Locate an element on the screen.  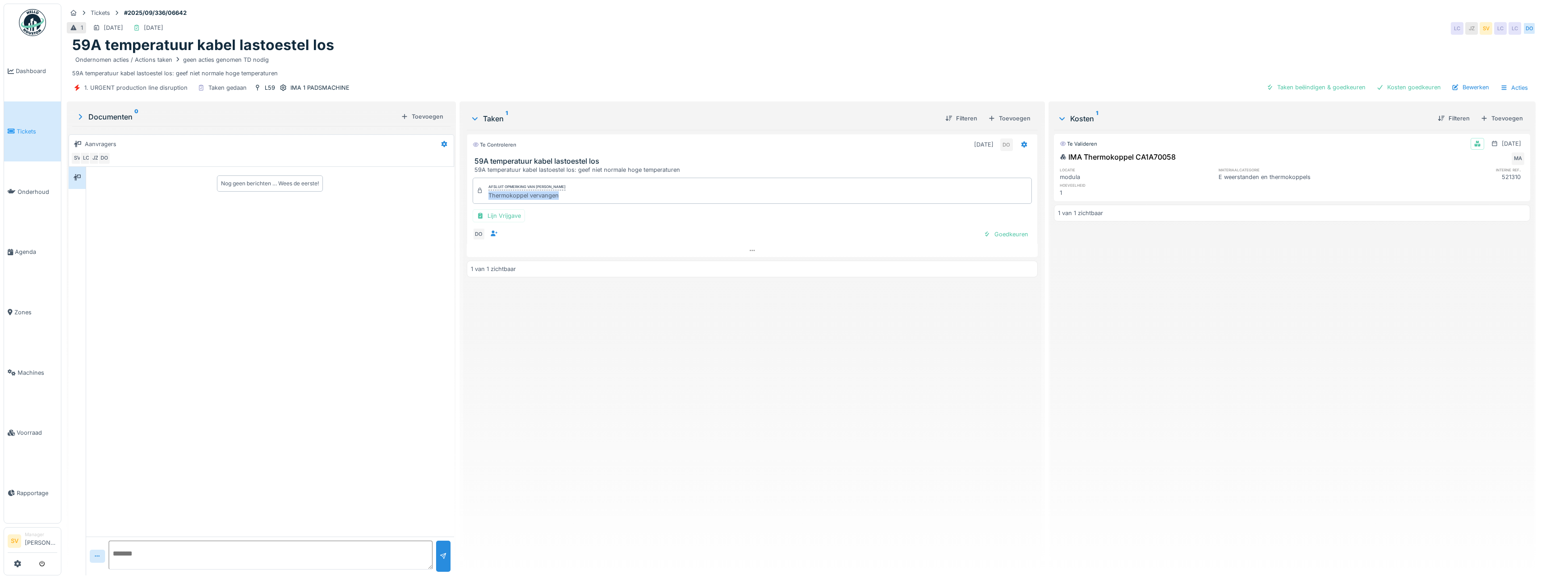
div: L59 is located at coordinates (270, 87).